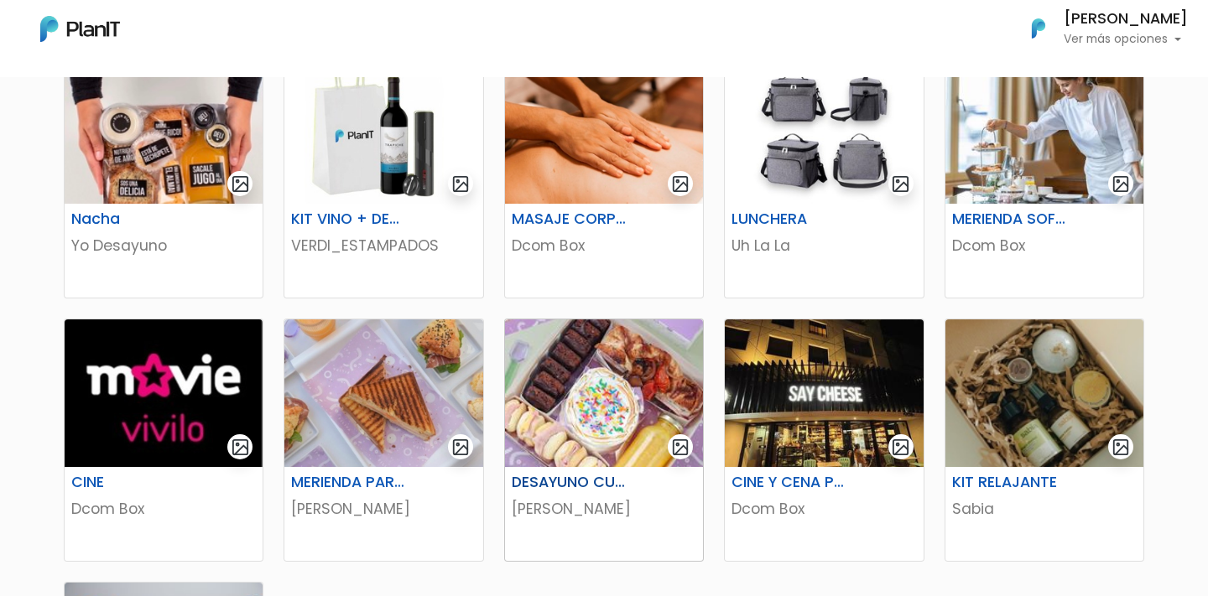 Image resolution: width=1208 pixels, height=596 pixels. Describe the element at coordinates (824, 130) in the screenshot. I see `img: thumb_image__copia___copia___copia___copia___copia___copia___copia___copia___copia_-Photoroom__28...` at that location.